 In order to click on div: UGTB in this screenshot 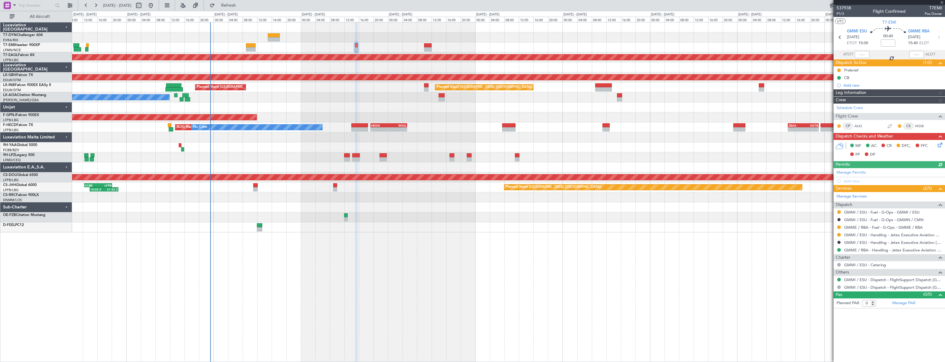, I will do `click(811, 125)`.